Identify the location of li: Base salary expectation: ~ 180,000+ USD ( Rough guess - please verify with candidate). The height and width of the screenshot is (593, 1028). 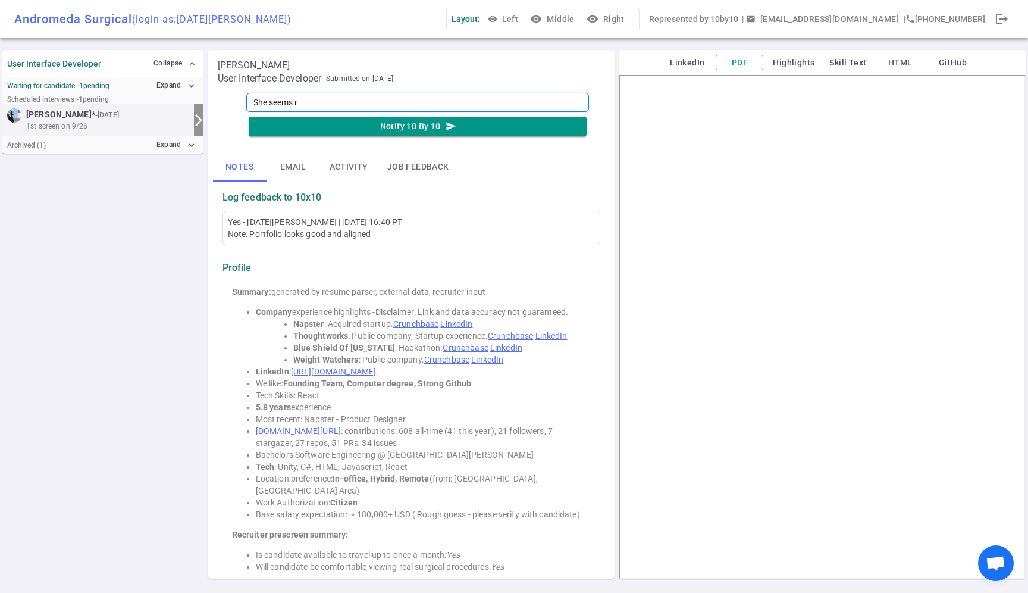
(423, 514).